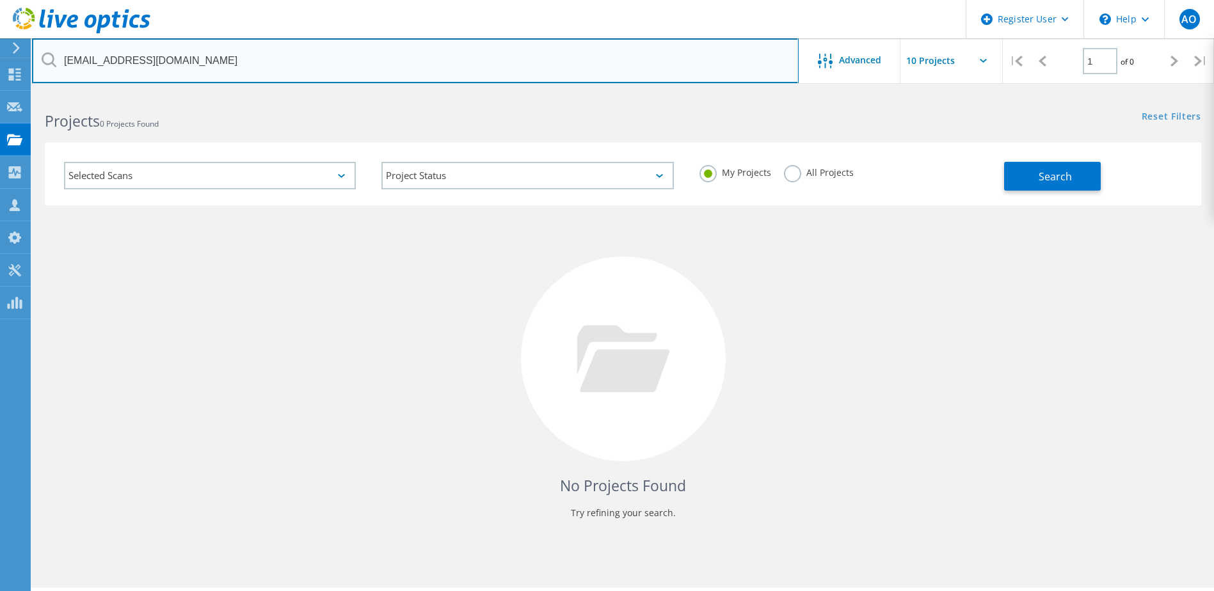 This screenshot has height=591, width=1214. What do you see at coordinates (1052, 176) in the screenshot?
I see `button: Search` at bounding box center [1052, 176].